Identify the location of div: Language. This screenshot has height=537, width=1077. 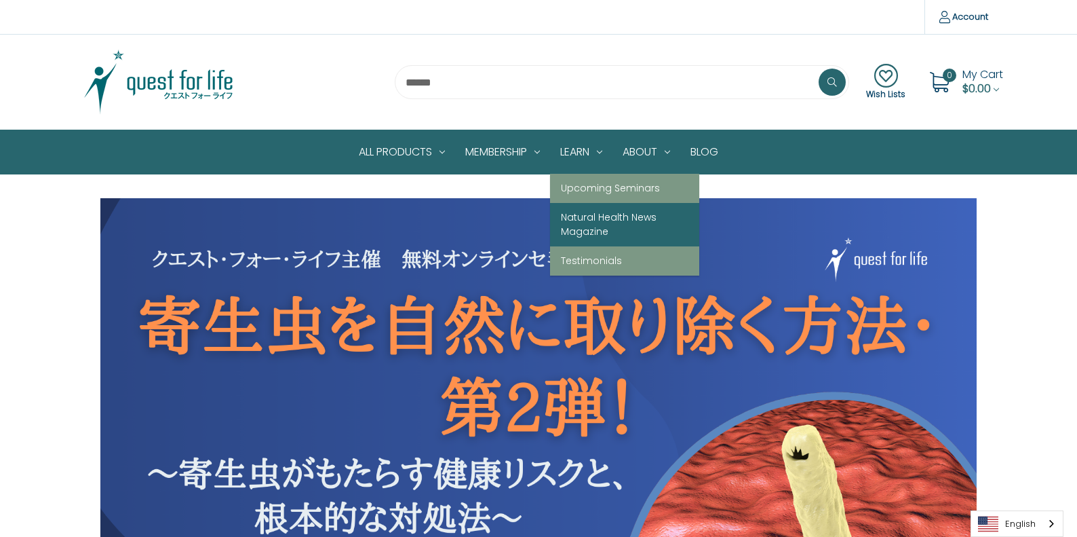
(1017, 523).